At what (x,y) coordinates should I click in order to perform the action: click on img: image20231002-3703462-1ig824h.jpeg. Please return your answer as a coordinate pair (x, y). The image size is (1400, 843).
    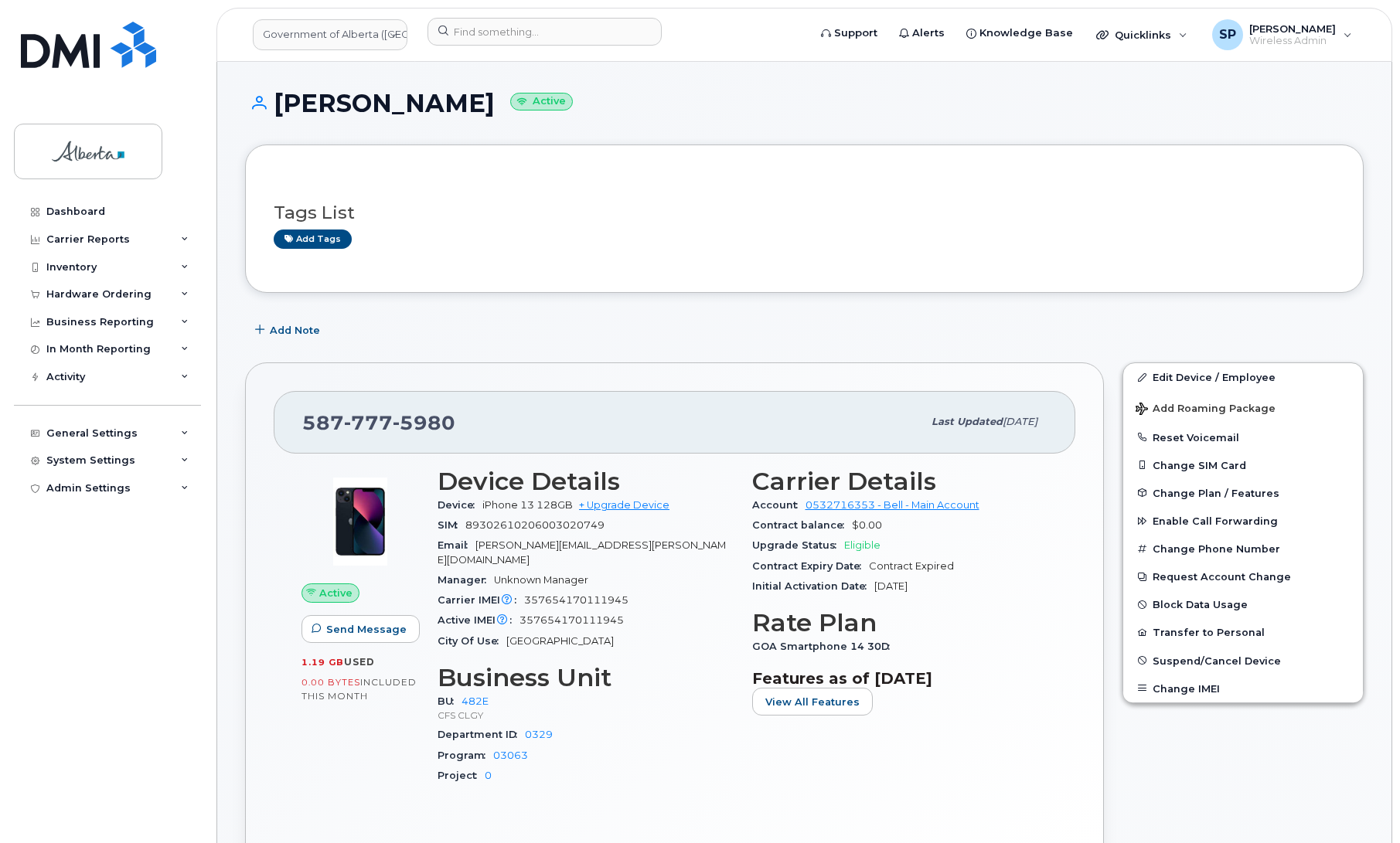
    Looking at the image, I should click on (360, 522).